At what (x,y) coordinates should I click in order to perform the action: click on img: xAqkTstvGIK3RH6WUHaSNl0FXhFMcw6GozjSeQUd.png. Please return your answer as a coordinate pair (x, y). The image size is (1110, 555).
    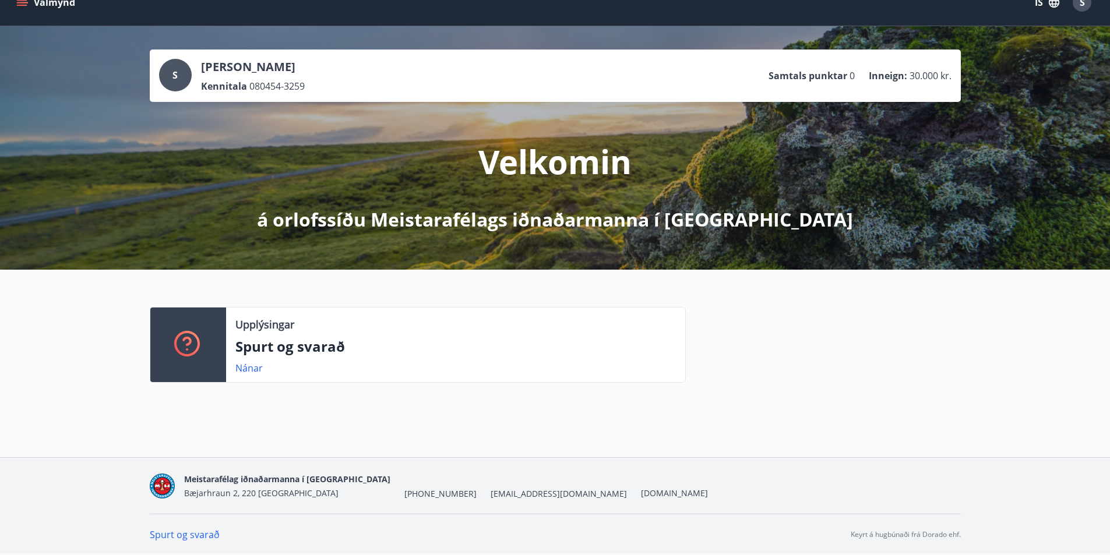
    Looking at the image, I should click on (162, 486).